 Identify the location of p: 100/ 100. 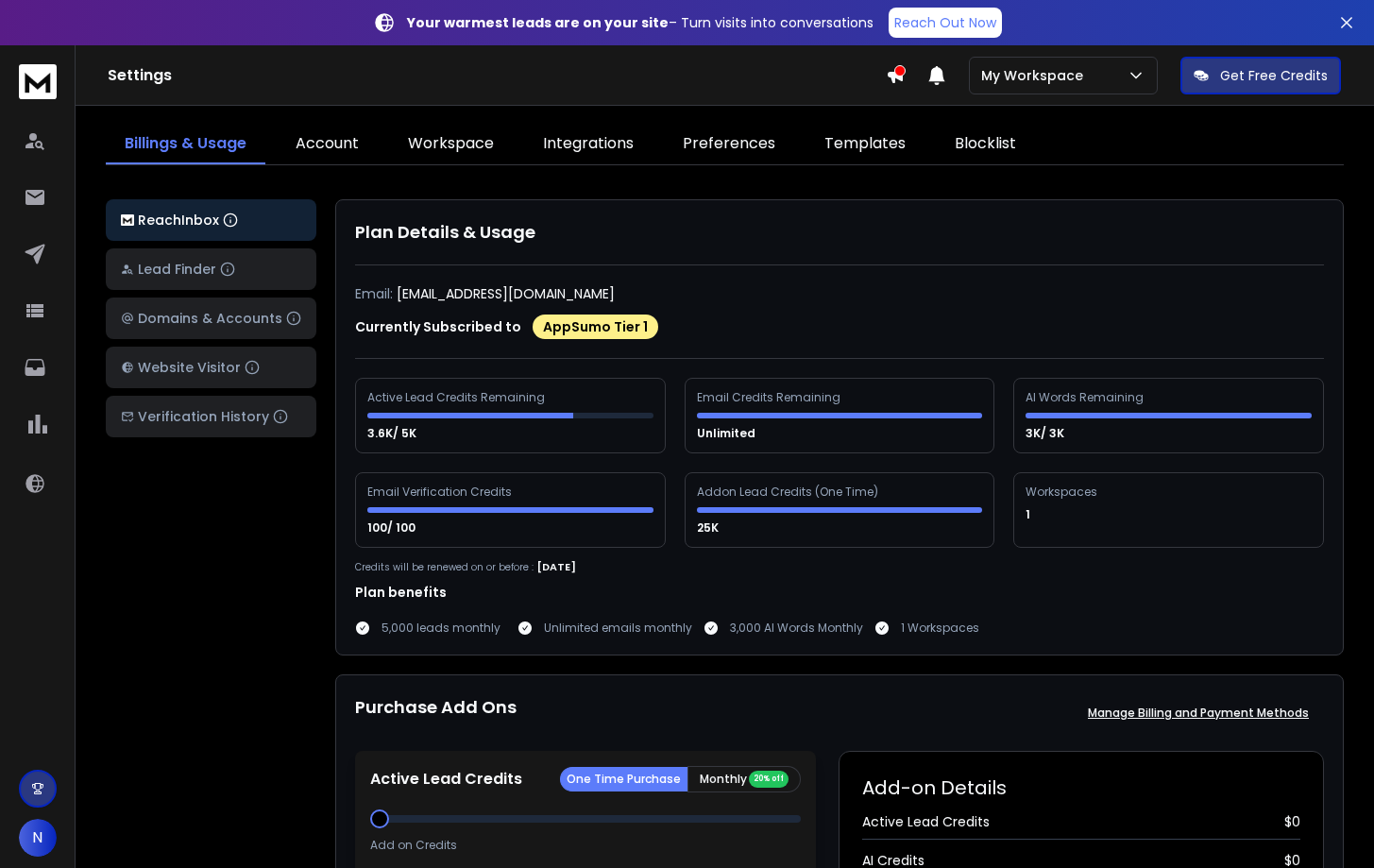
(393, 528).